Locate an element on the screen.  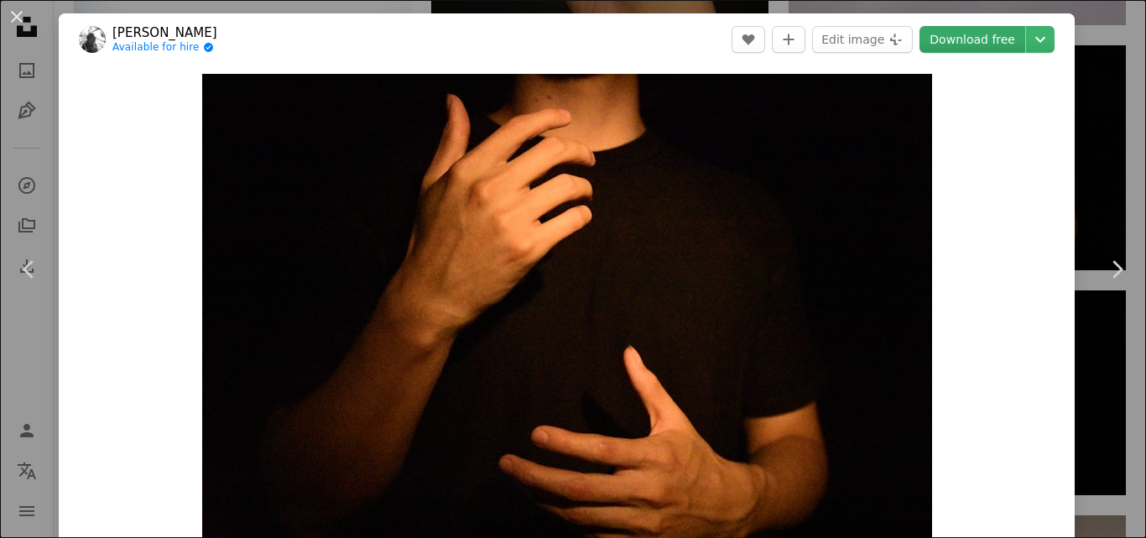
img: Go to tessy negrillo's profile is located at coordinates (92, 39).